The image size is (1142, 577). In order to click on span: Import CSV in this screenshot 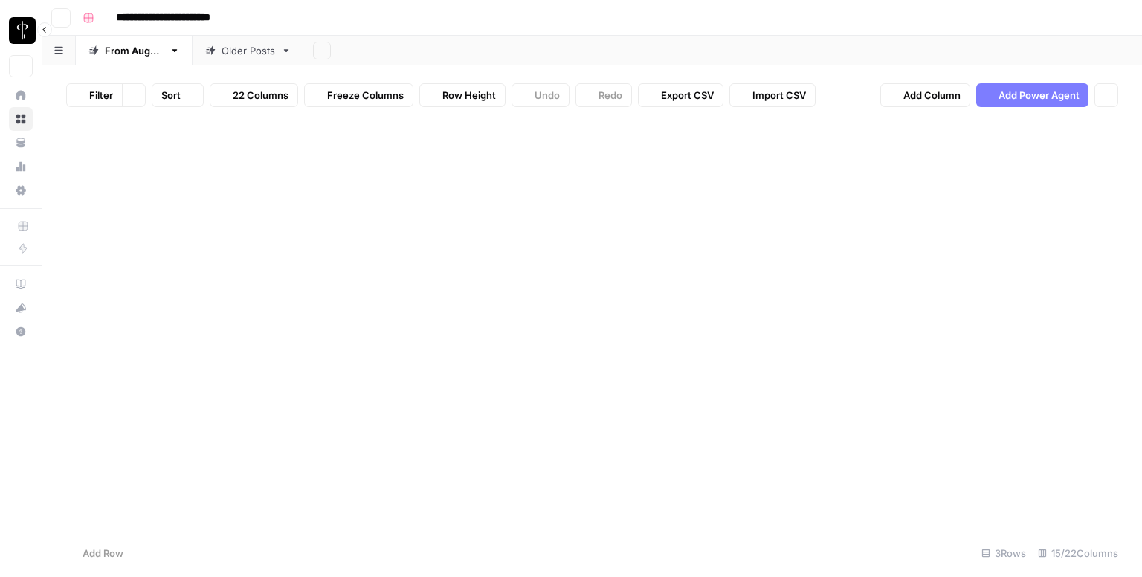, I will do `click(779, 95)`.